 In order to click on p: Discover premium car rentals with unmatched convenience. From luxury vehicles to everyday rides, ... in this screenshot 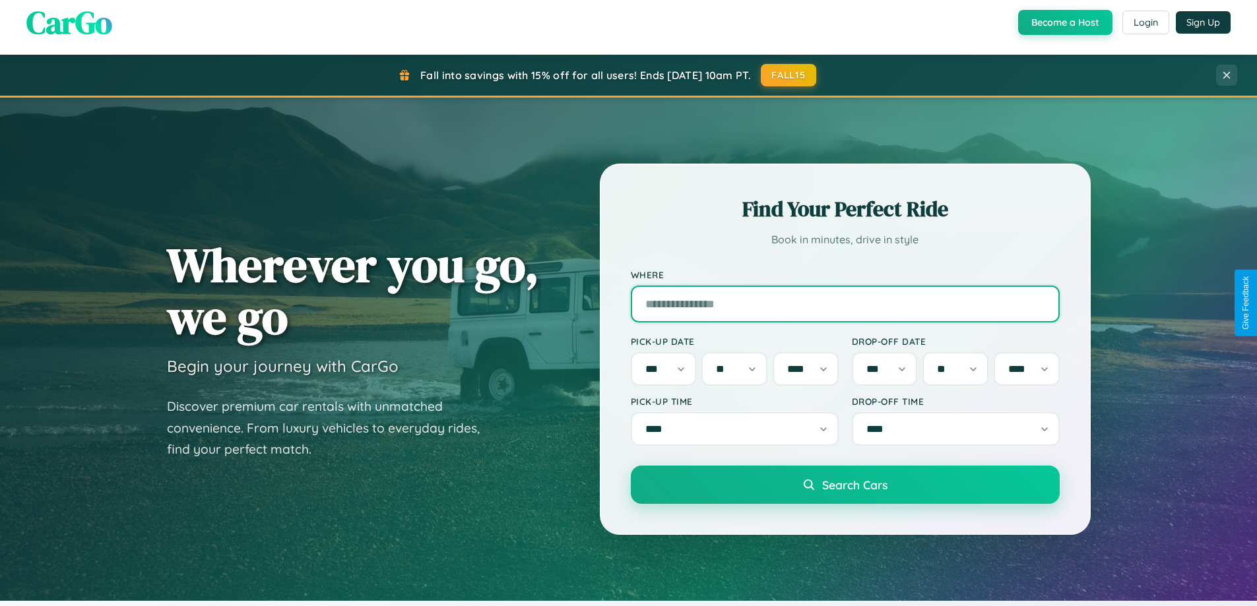, I will do `click(332, 428)`.